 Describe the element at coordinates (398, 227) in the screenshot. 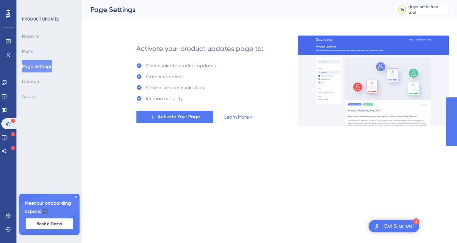

I see `div: Get Started!` at that location.